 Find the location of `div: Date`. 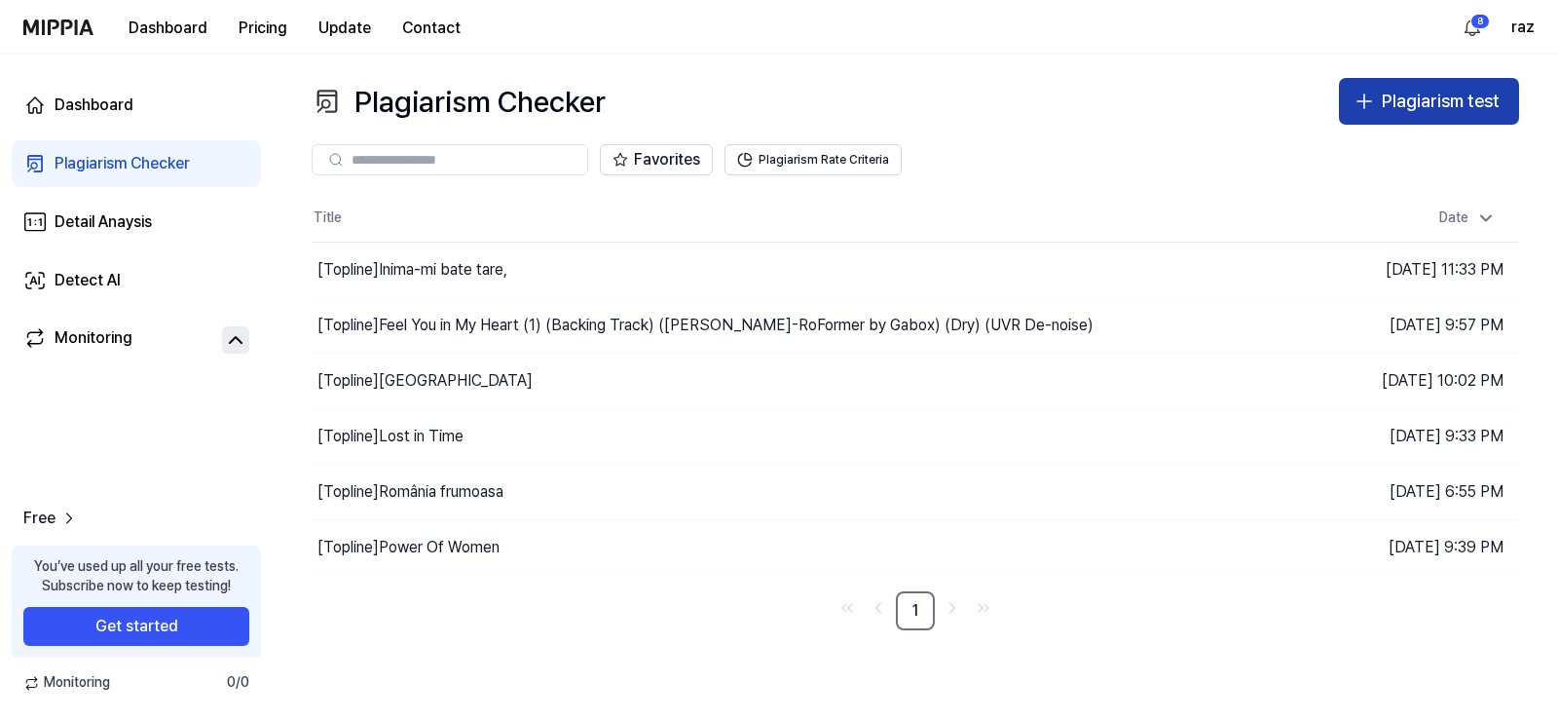

div: Date is located at coordinates (1468, 218).